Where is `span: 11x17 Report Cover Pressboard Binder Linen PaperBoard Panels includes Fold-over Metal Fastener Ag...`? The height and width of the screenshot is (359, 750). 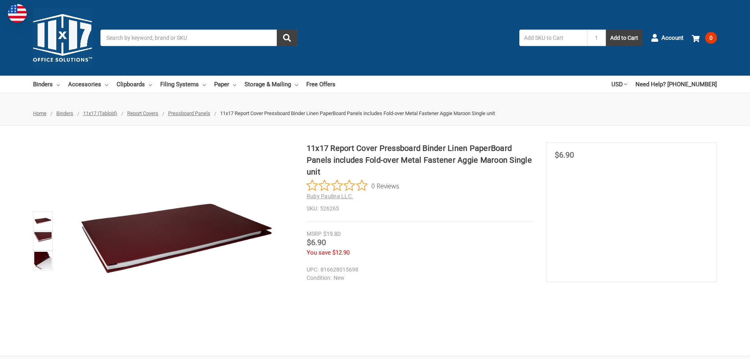
span: 11x17 Report Cover Pressboard Binder Linen PaperBoard Panels includes Fold-over Metal Fastener Ag... is located at coordinates (358, 113).